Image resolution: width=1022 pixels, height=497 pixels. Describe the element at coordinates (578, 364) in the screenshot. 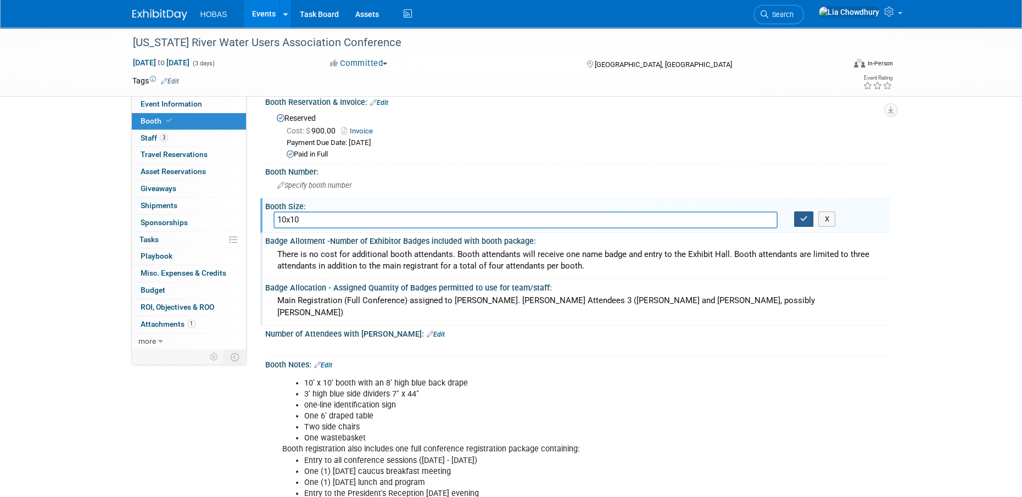

I see `div: Booth Notes:` at that location.